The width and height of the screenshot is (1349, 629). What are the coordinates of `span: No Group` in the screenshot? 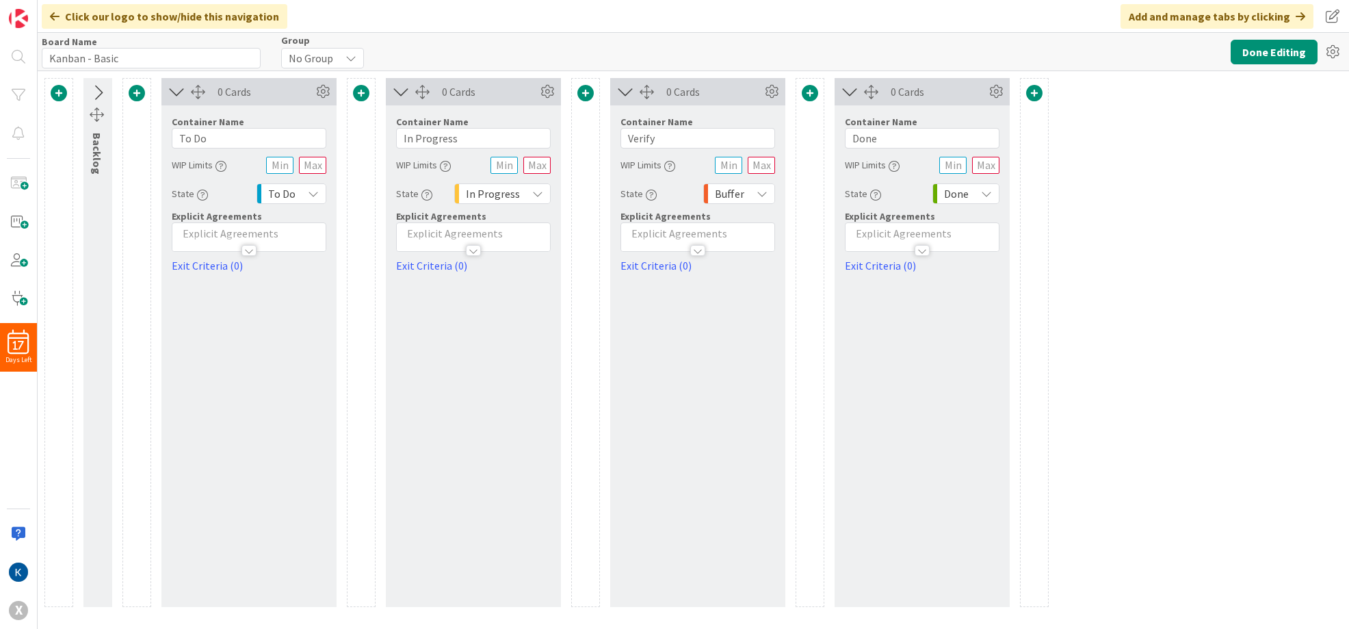 It's located at (311, 58).